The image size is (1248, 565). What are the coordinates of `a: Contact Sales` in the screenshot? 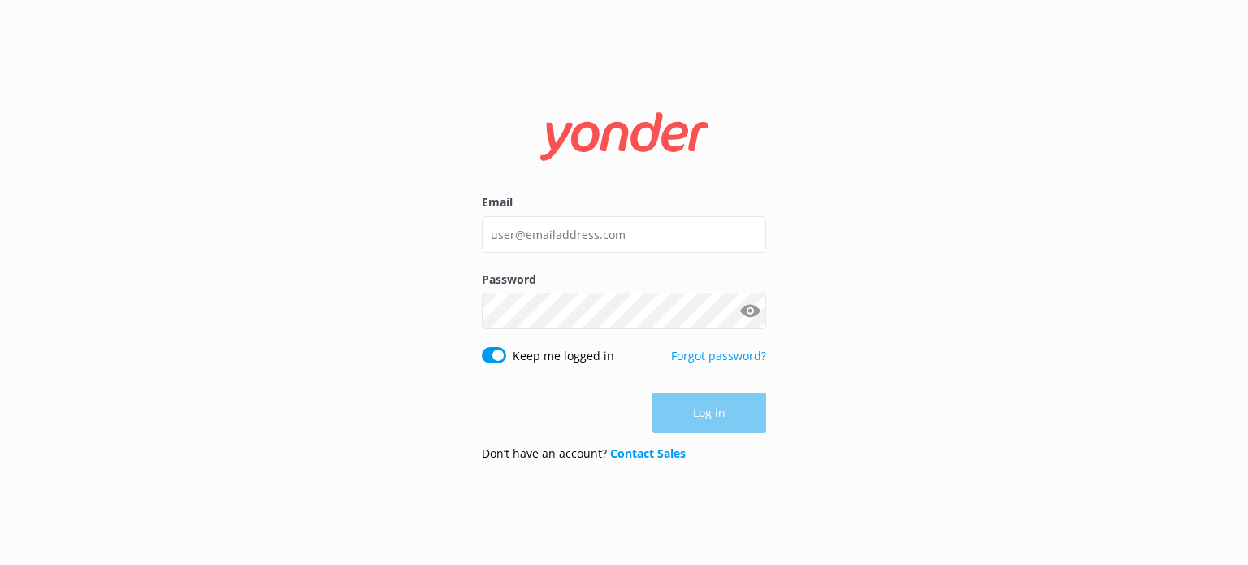 It's located at (647, 452).